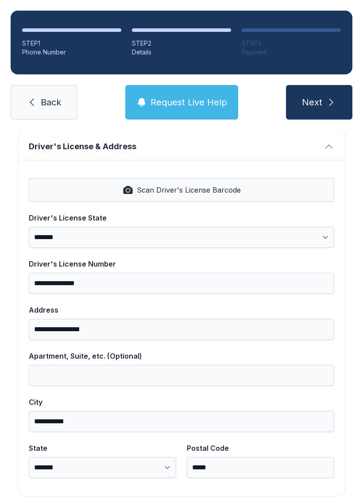 The image size is (363, 503). I want to click on span: Request Live Help, so click(189, 102).